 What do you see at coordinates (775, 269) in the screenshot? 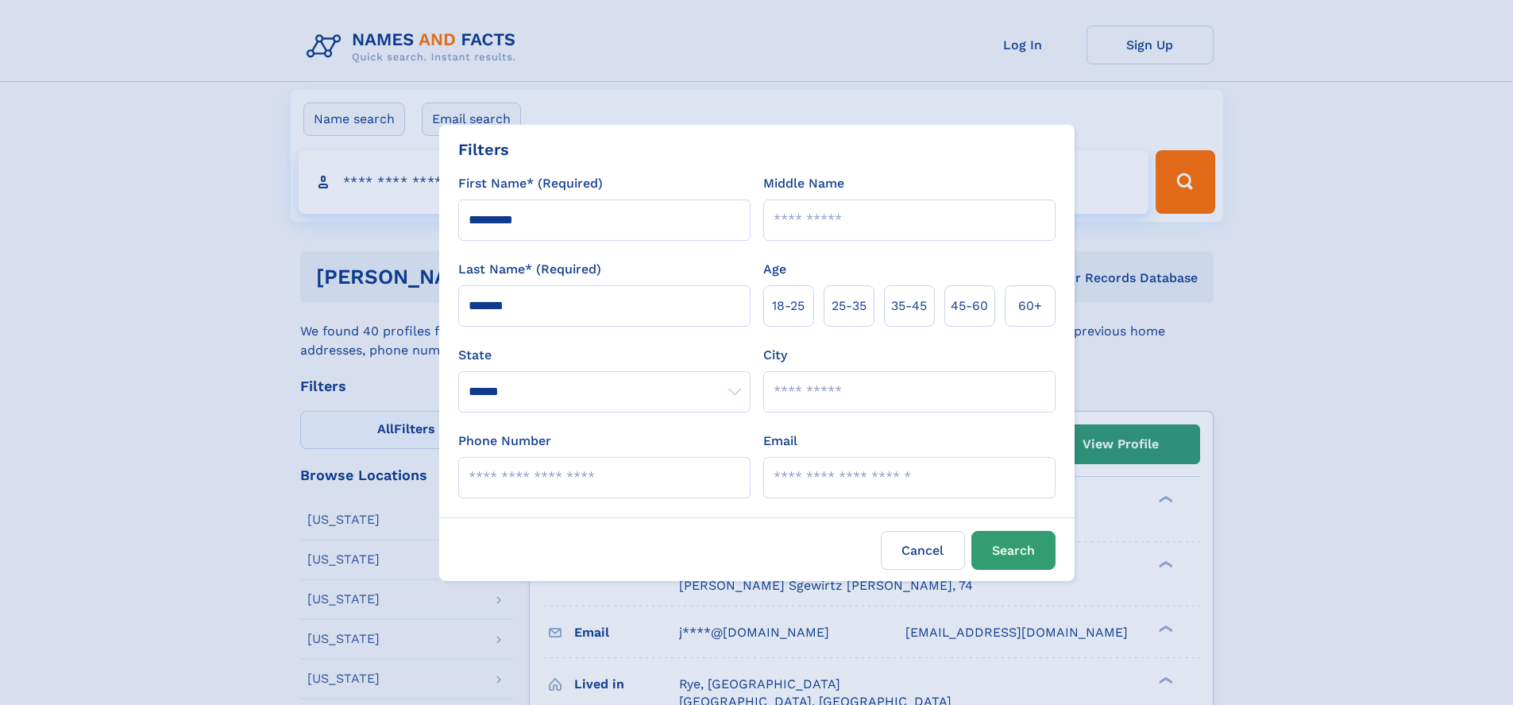
I see `label: Age` at bounding box center [775, 269].